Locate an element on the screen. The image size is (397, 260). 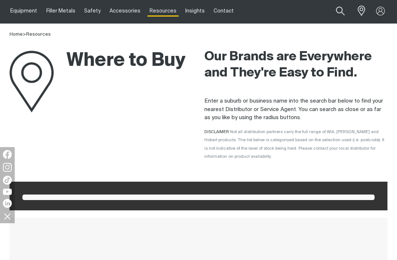
input: Product name or item number... is located at coordinates (336, 11).